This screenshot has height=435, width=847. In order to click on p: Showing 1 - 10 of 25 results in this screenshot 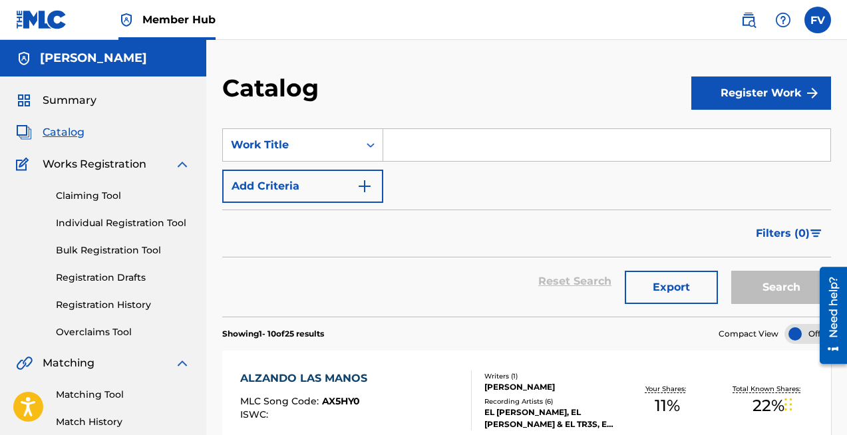, I will do `click(273, 334)`.